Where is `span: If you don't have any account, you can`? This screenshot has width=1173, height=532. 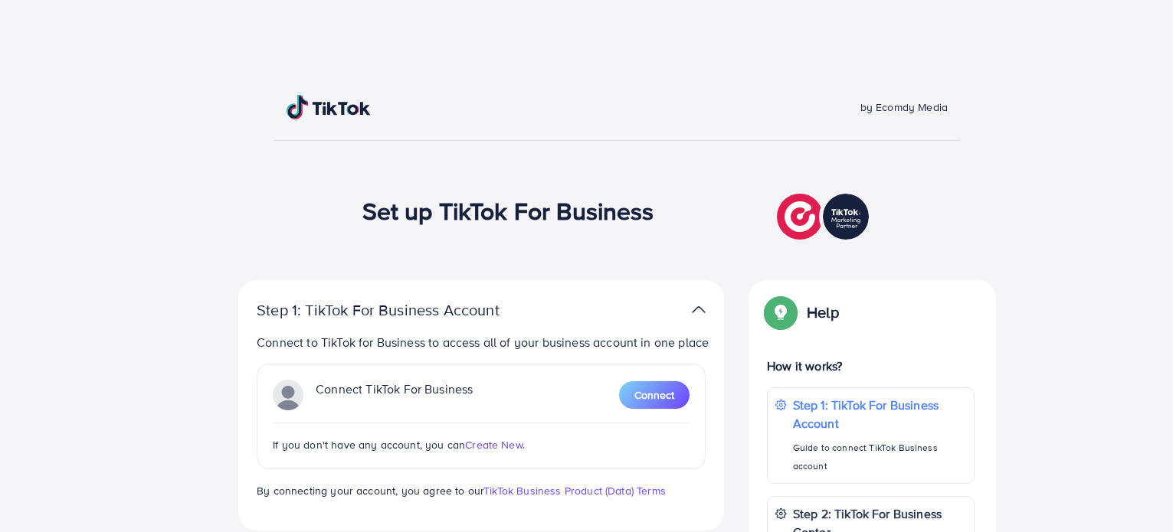
span: If you don't have any account, you can is located at coordinates (369, 445).